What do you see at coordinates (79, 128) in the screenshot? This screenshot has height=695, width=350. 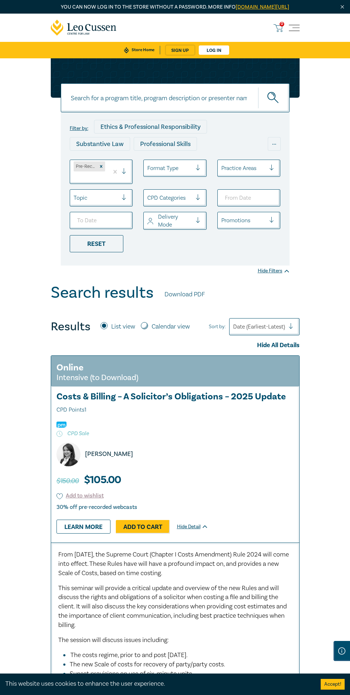 I see `label: Filter by:` at bounding box center [79, 128].